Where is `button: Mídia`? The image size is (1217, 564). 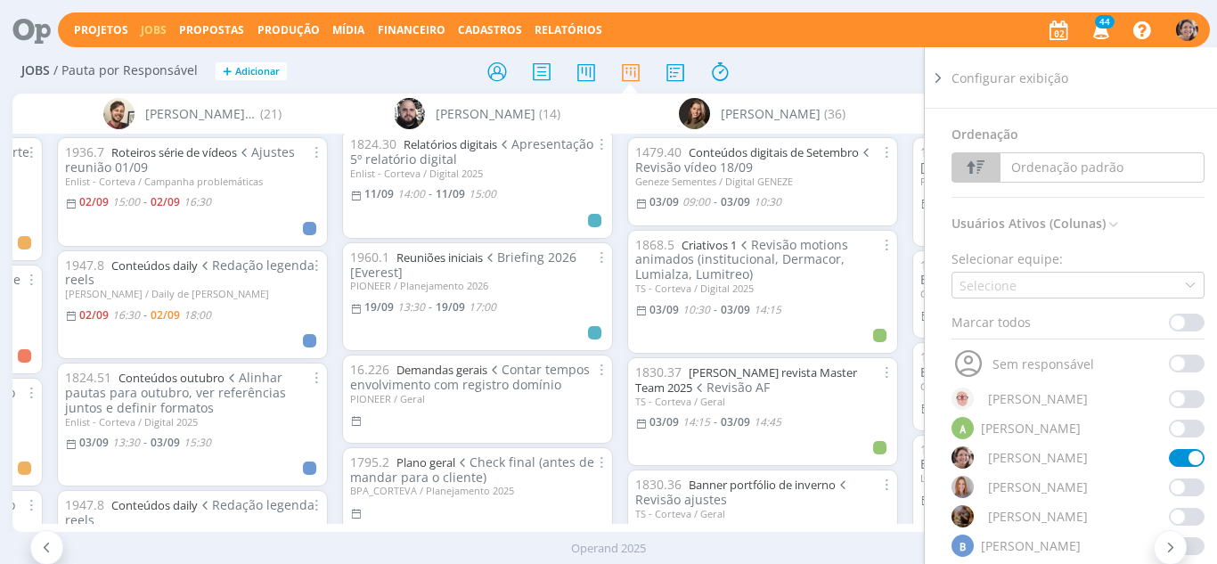
button: Mídia is located at coordinates (348, 30).